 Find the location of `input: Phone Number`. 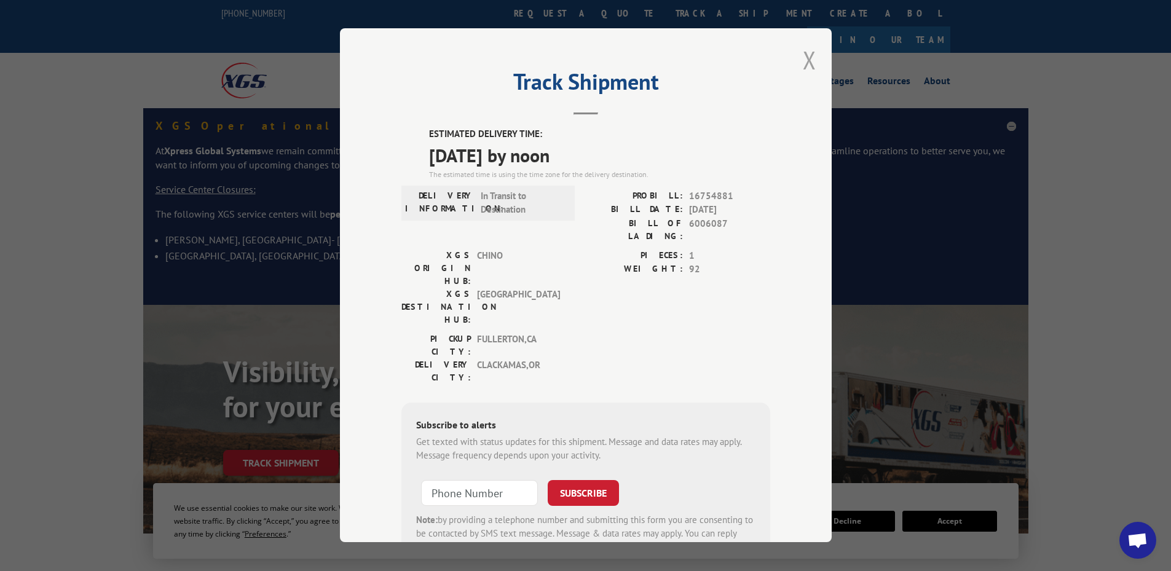

input: Phone Number is located at coordinates (479, 493).